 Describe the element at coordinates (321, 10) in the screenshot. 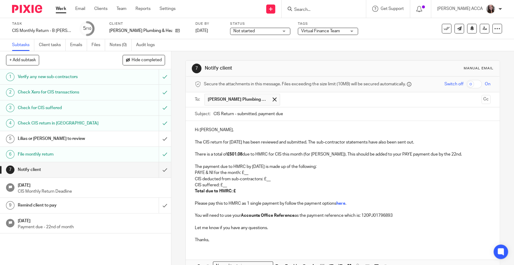

I see `input: Search` at that location.